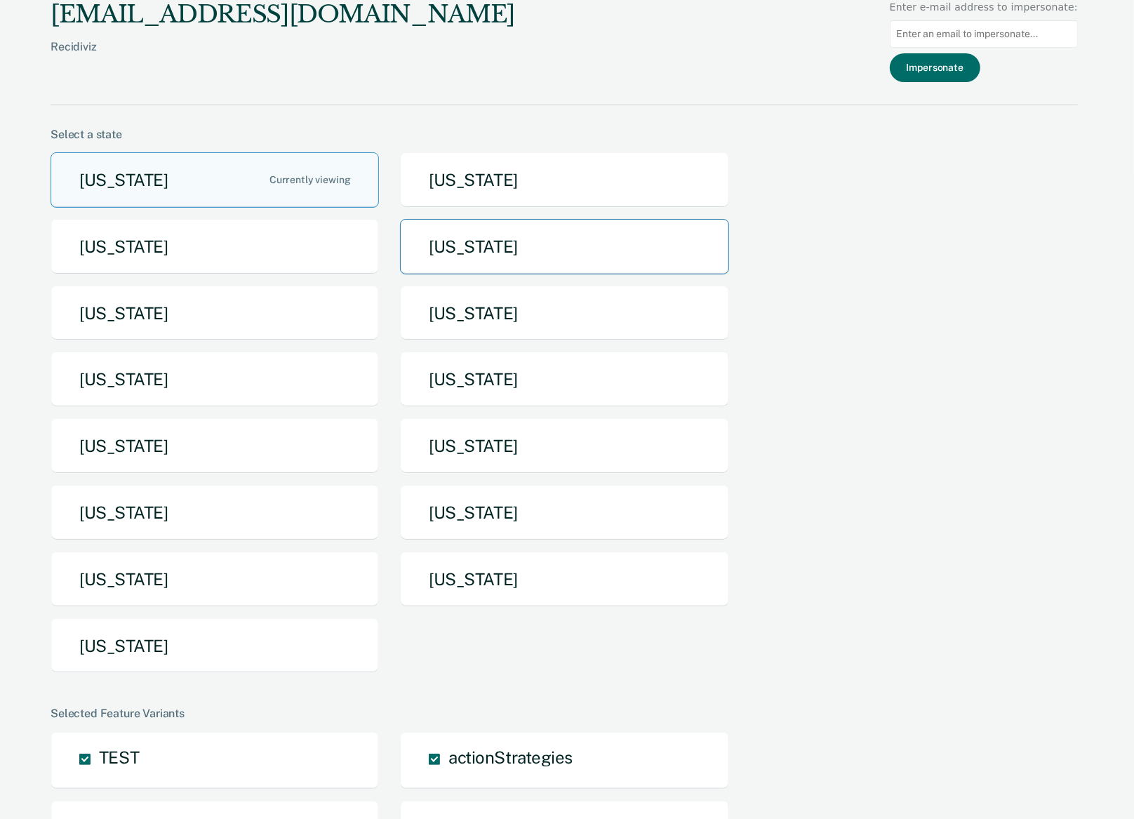  What do you see at coordinates (564, 134) in the screenshot?
I see `div: Select a state` at bounding box center [564, 134].